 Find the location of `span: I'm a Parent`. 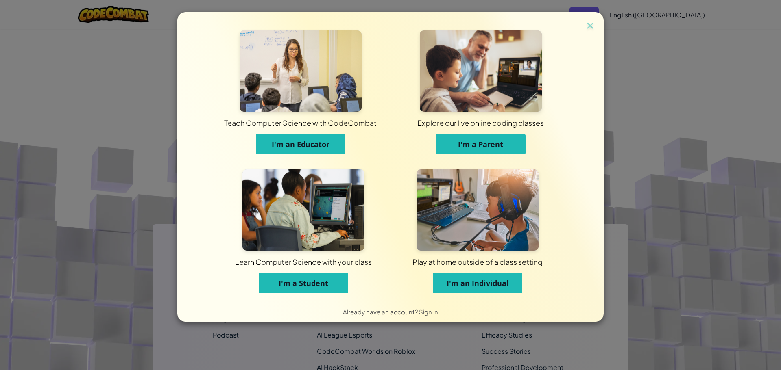

span: I'm a Parent is located at coordinates (480, 144).